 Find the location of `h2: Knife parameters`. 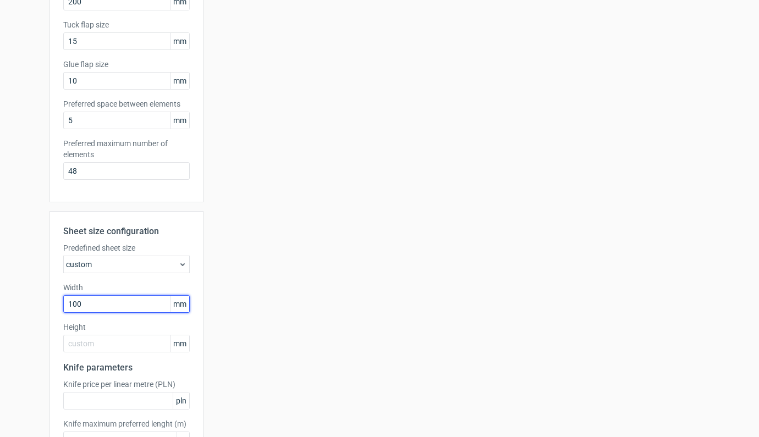

h2: Knife parameters is located at coordinates (126, 368).